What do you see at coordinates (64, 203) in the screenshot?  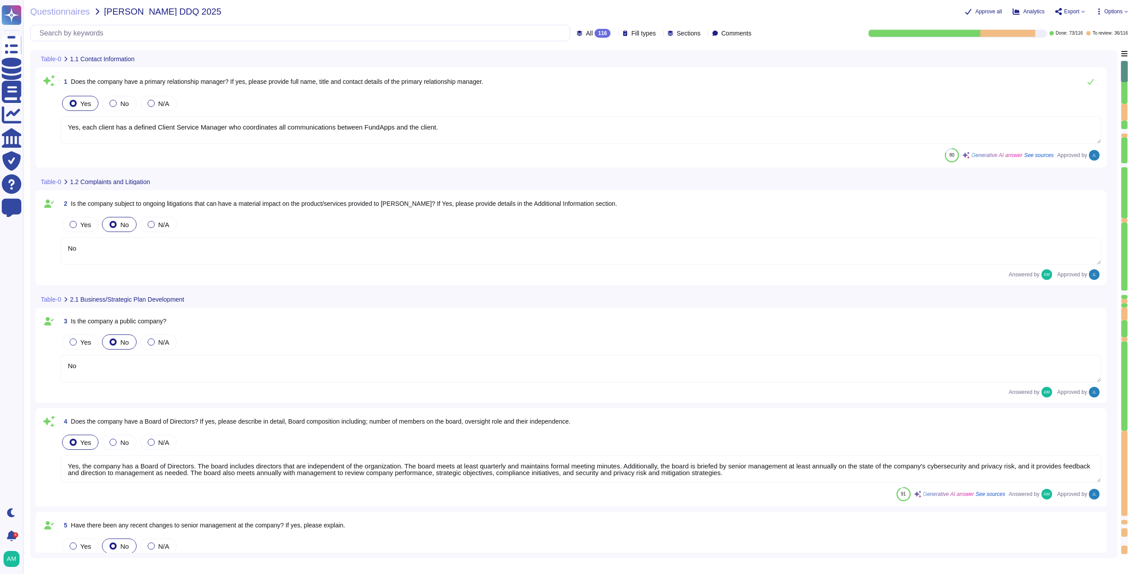 I see `span: 2` at bounding box center [64, 203].